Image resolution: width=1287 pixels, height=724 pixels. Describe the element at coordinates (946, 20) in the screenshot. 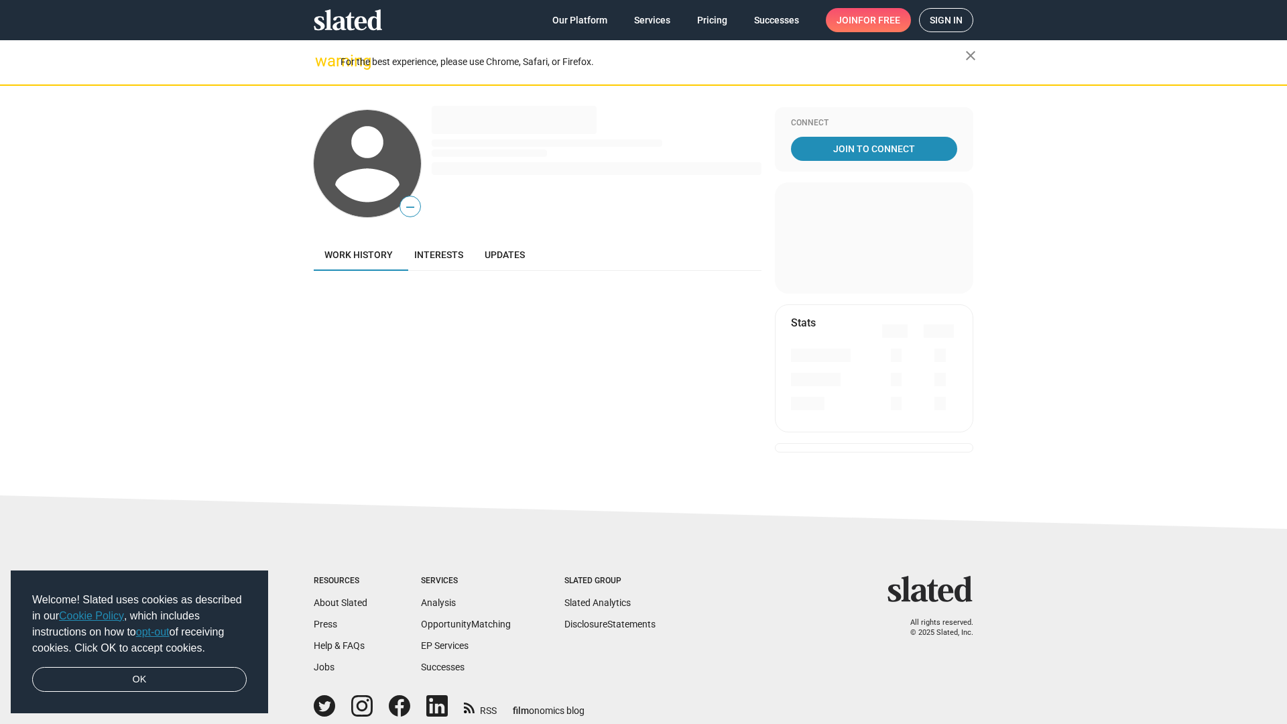

I see `span: Sign in` at that location.